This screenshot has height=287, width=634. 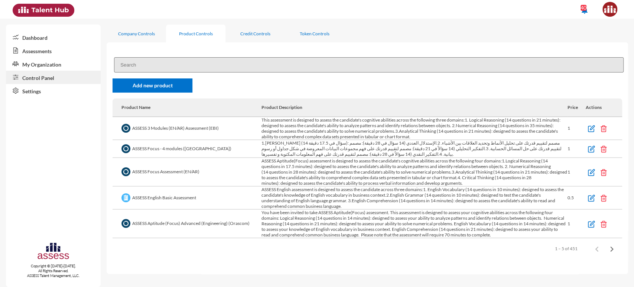 I want to click on img: assesscompany-logo.png, so click(x=53, y=252).